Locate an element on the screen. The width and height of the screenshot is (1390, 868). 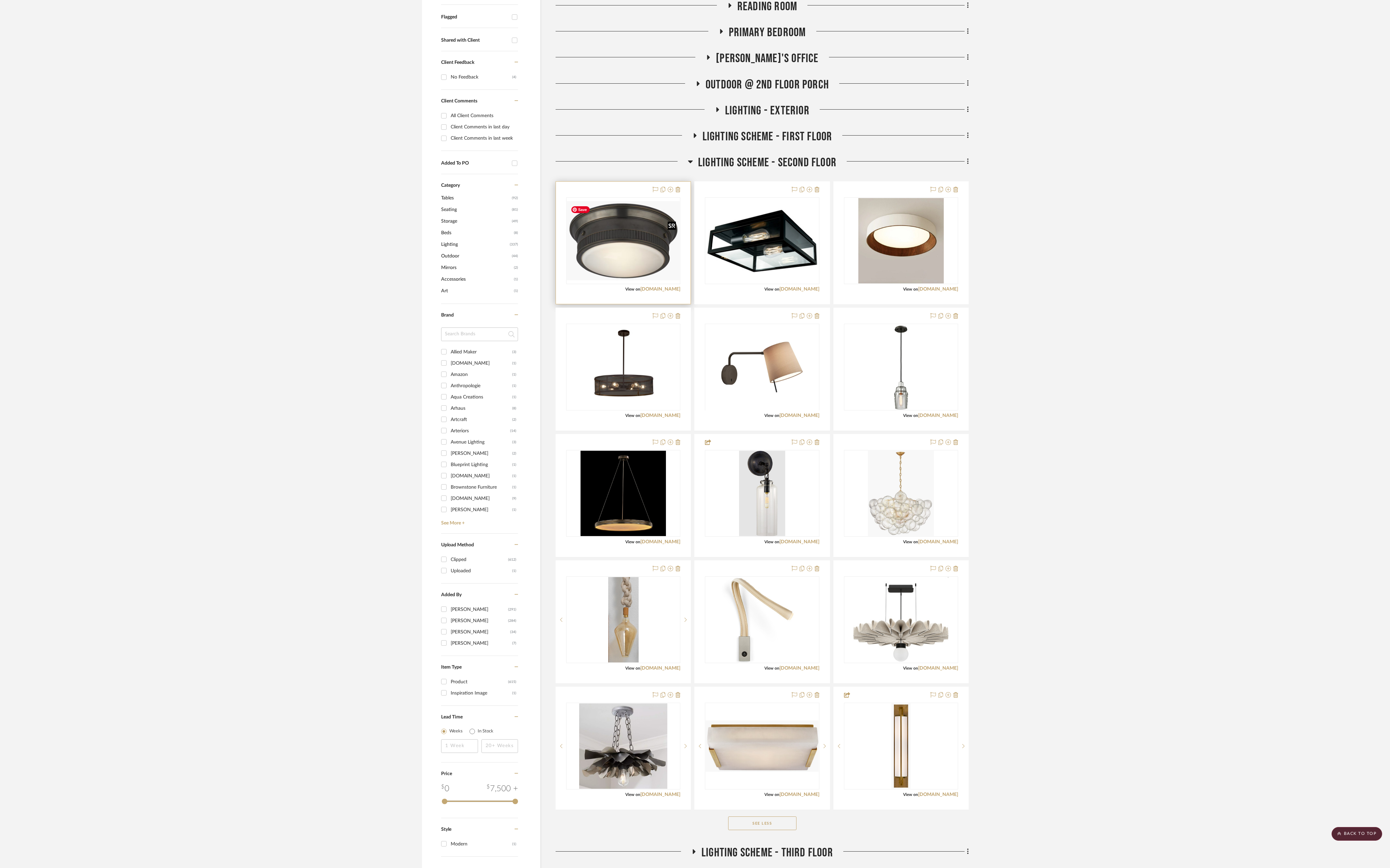
img: VISUAL COMFORT KATIE SMALL CYLINDER SCONCE 5"W X 7.5"D X 16.25"H #TOB 2225BZ/G3-CG is located at coordinates (762, 494).